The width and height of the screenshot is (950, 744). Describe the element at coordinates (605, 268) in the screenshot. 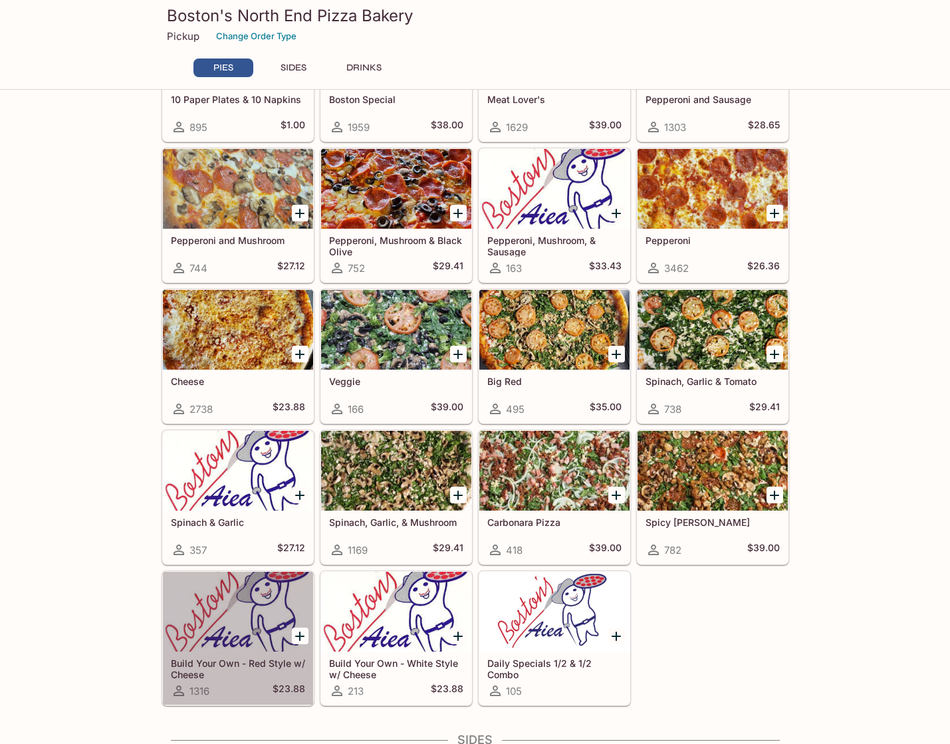

I see `h5: $33.43` at that location.